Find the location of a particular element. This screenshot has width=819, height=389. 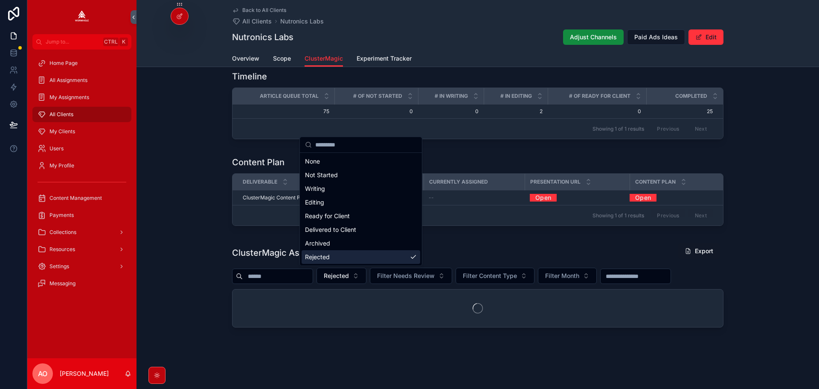

button: Export is located at coordinates (699, 251).